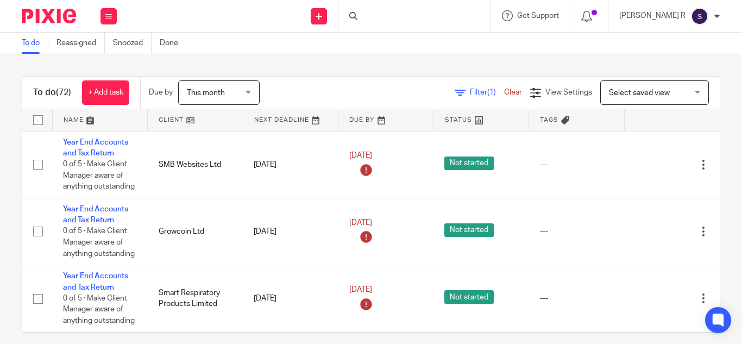 Image resolution: width=742 pixels, height=344 pixels. I want to click on span: (72), so click(64, 92).